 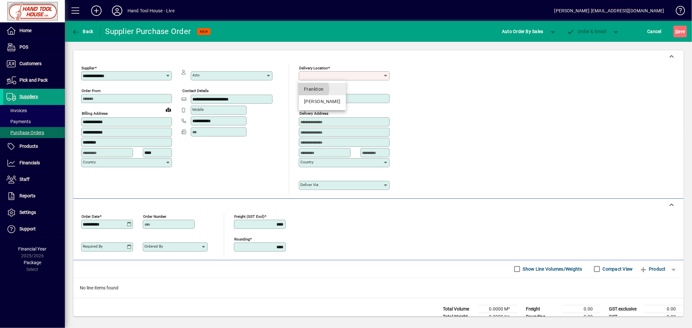 I want to click on td: Total Volume, so click(x=459, y=309).